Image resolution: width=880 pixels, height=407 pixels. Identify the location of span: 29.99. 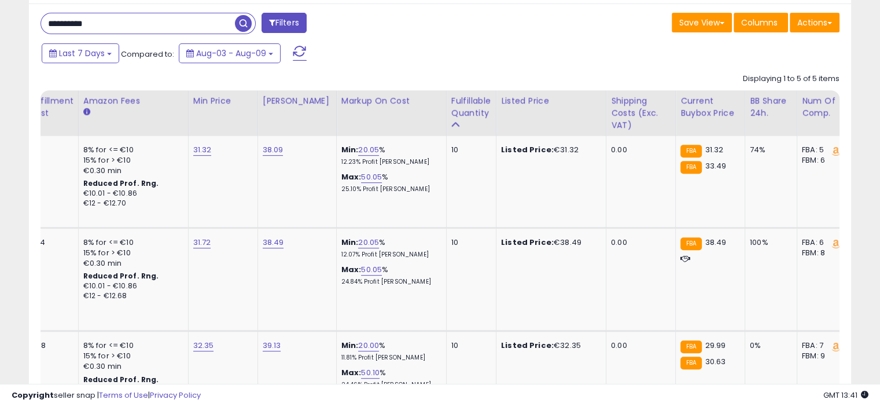
(715, 345).